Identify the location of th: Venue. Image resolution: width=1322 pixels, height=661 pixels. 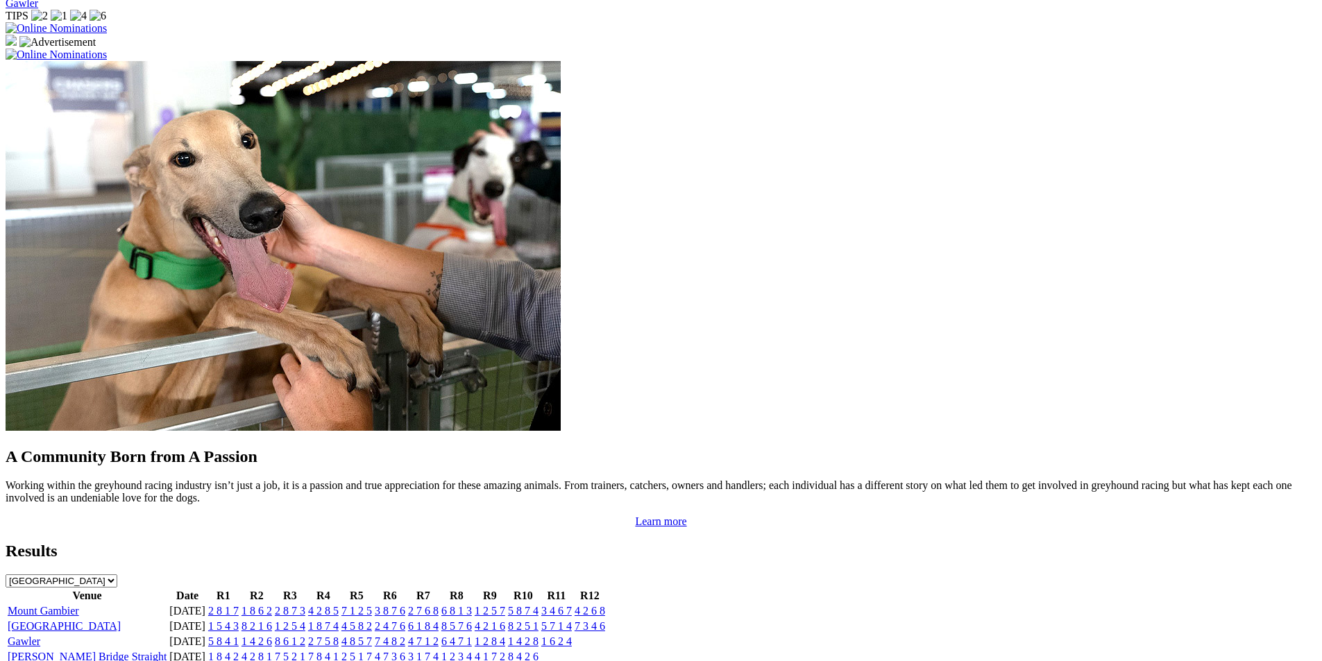
(87, 596).